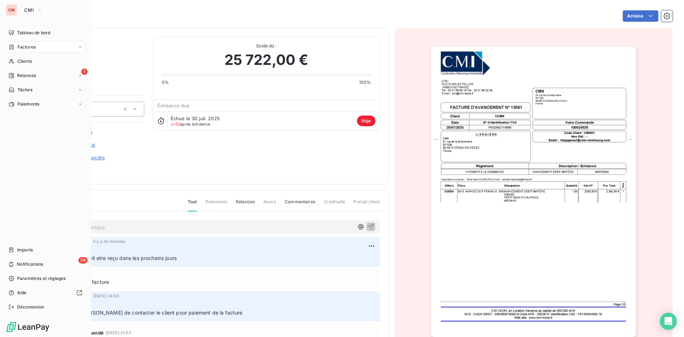 This screenshot has height=337, width=684. Describe the element at coordinates (191, 124) in the screenshot. I see `span: après échéance` at that location.